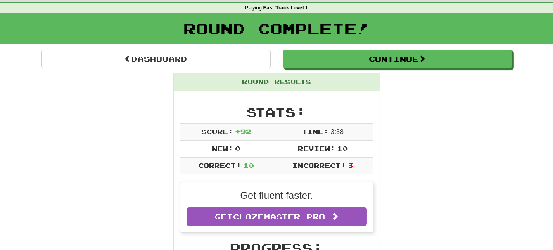  Describe the element at coordinates (277, 112) in the screenshot. I see `h2: Stats:` at that location.